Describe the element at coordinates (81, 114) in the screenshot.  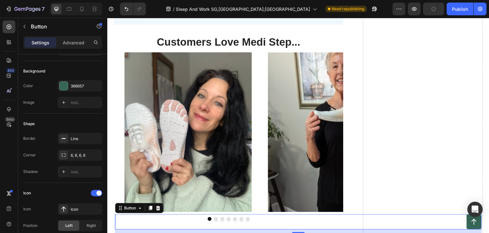
I see `img: gempages_570771865417548672-bded47e0-3efb-4866-9344-a8517dfc98c8.jpg` at that location.